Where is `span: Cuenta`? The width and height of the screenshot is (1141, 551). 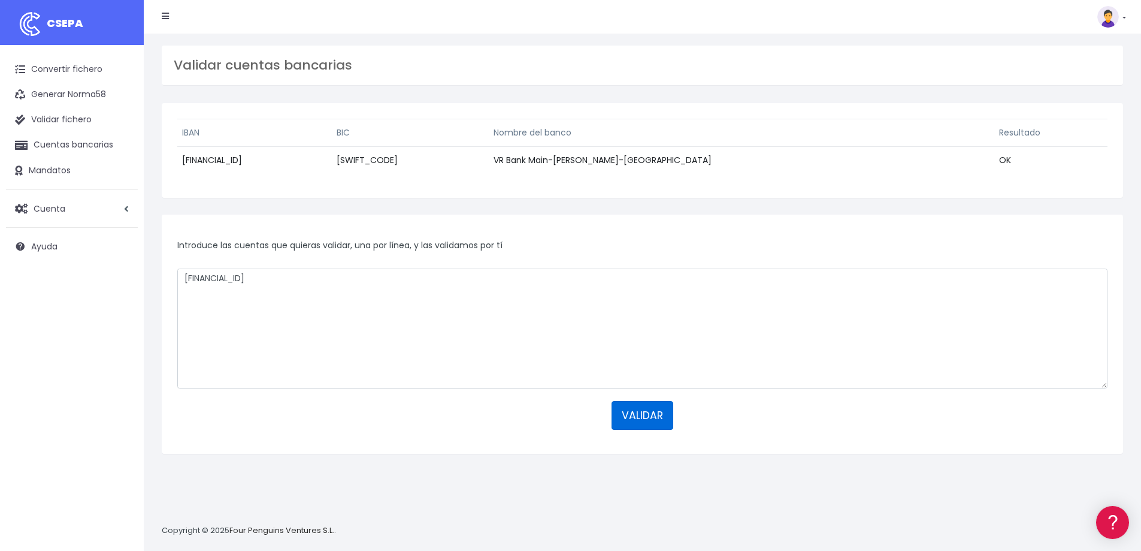
span: Cuenta is located at coordinates (49, 208).